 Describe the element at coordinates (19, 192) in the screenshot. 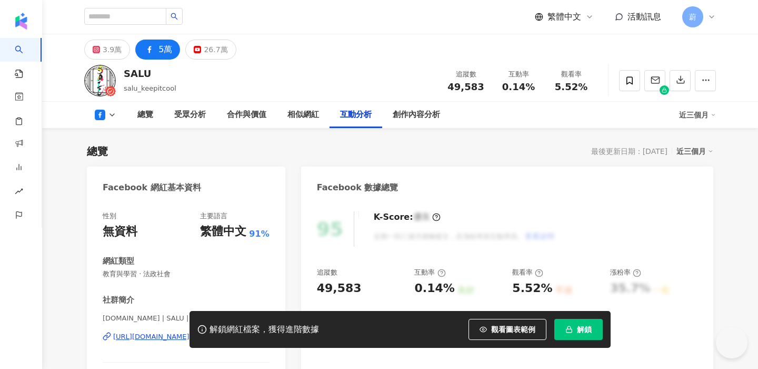

I see `span: rise` at that location.